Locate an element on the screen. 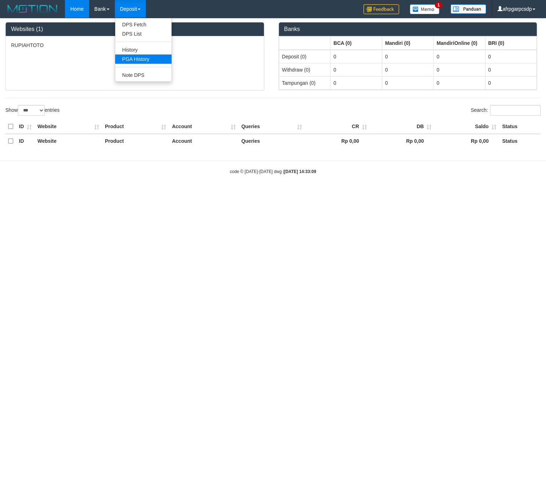  img: MOTION_logo.png is located at coordinates (32, 9).